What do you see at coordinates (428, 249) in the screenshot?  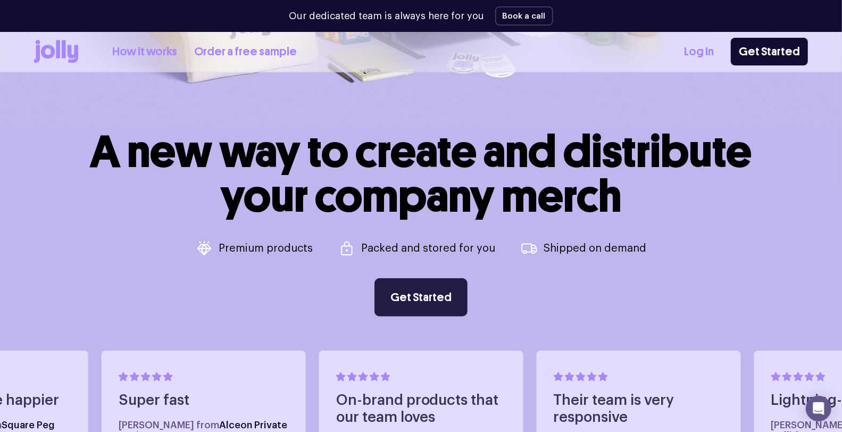 I see `p: Packed and stored for you` at bounding box center [428, 249].